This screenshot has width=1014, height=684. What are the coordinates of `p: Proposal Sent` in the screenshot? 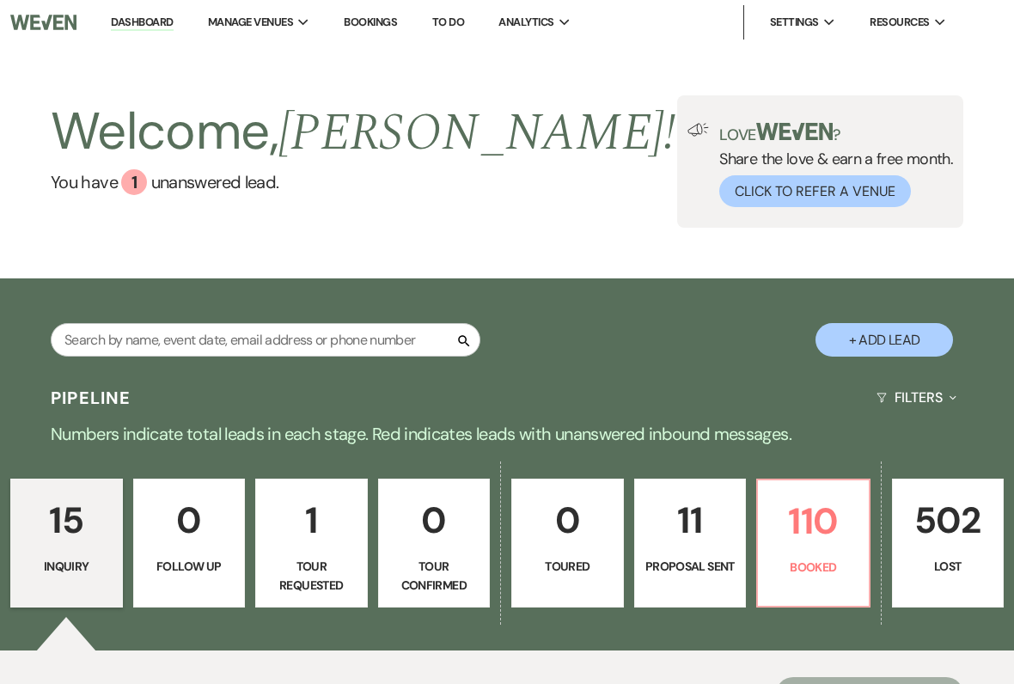 It's located at (690, 566).